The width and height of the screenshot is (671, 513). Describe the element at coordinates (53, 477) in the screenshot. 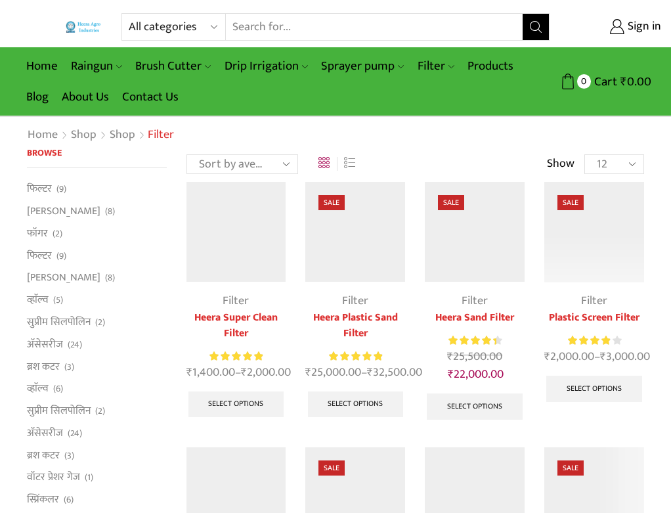

I see `a: वॉटर प्रेशर गेज` at that location.